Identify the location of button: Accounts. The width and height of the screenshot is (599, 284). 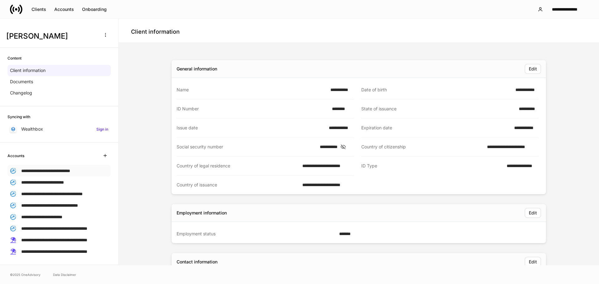
(64, 9).